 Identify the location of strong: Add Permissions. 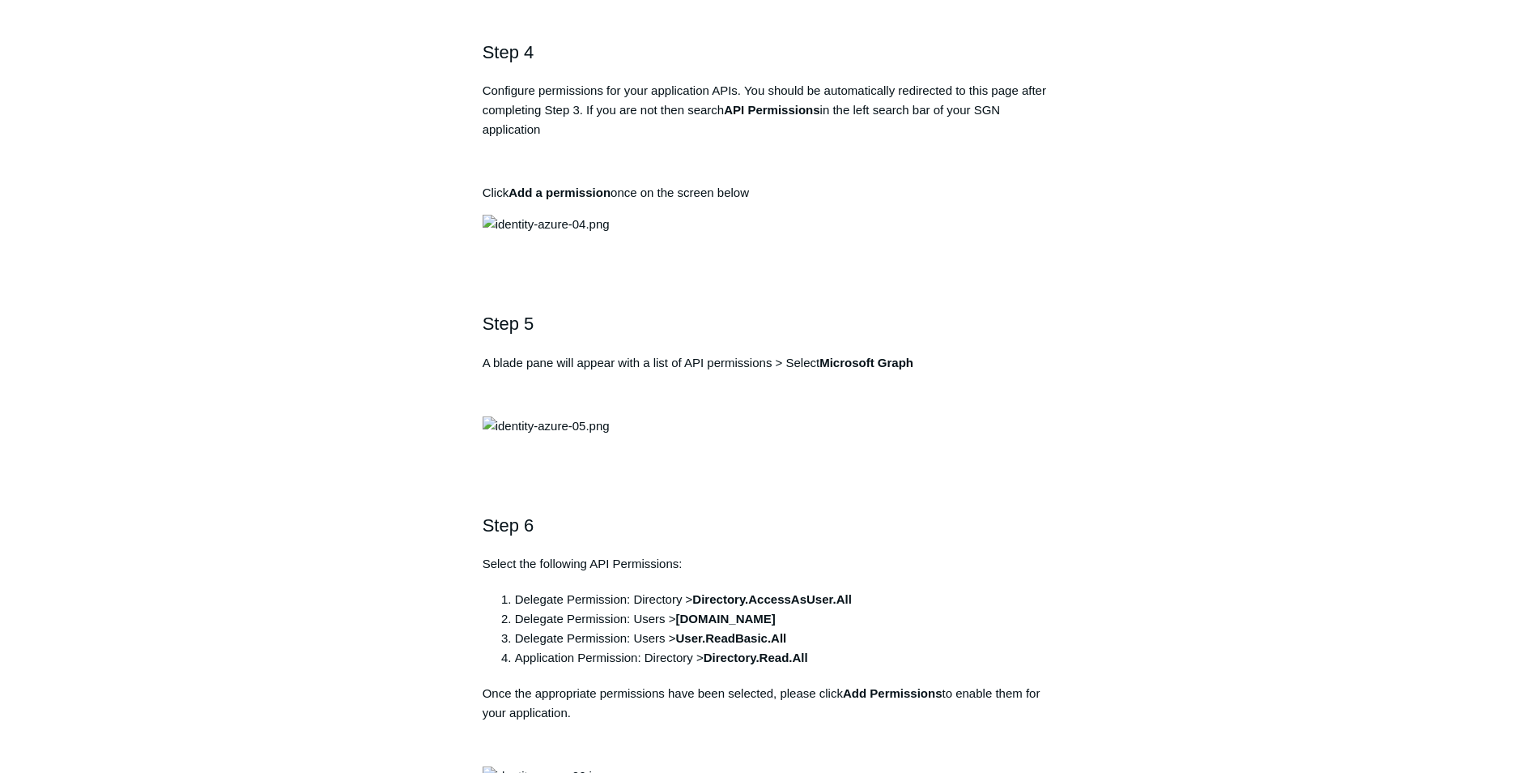
(893, 692).